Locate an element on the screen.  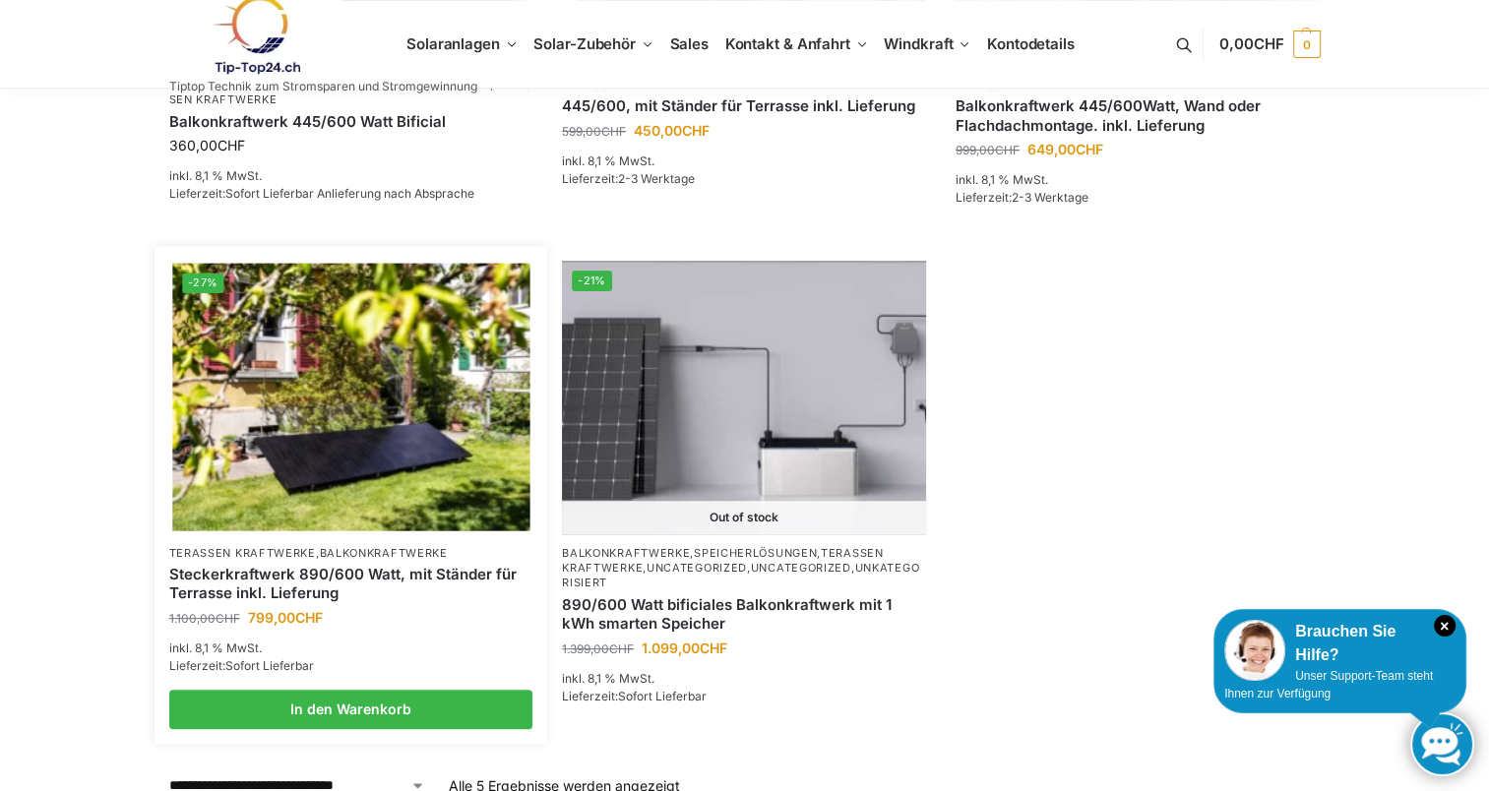
span: 0 is located at coordinates (1307, 44).